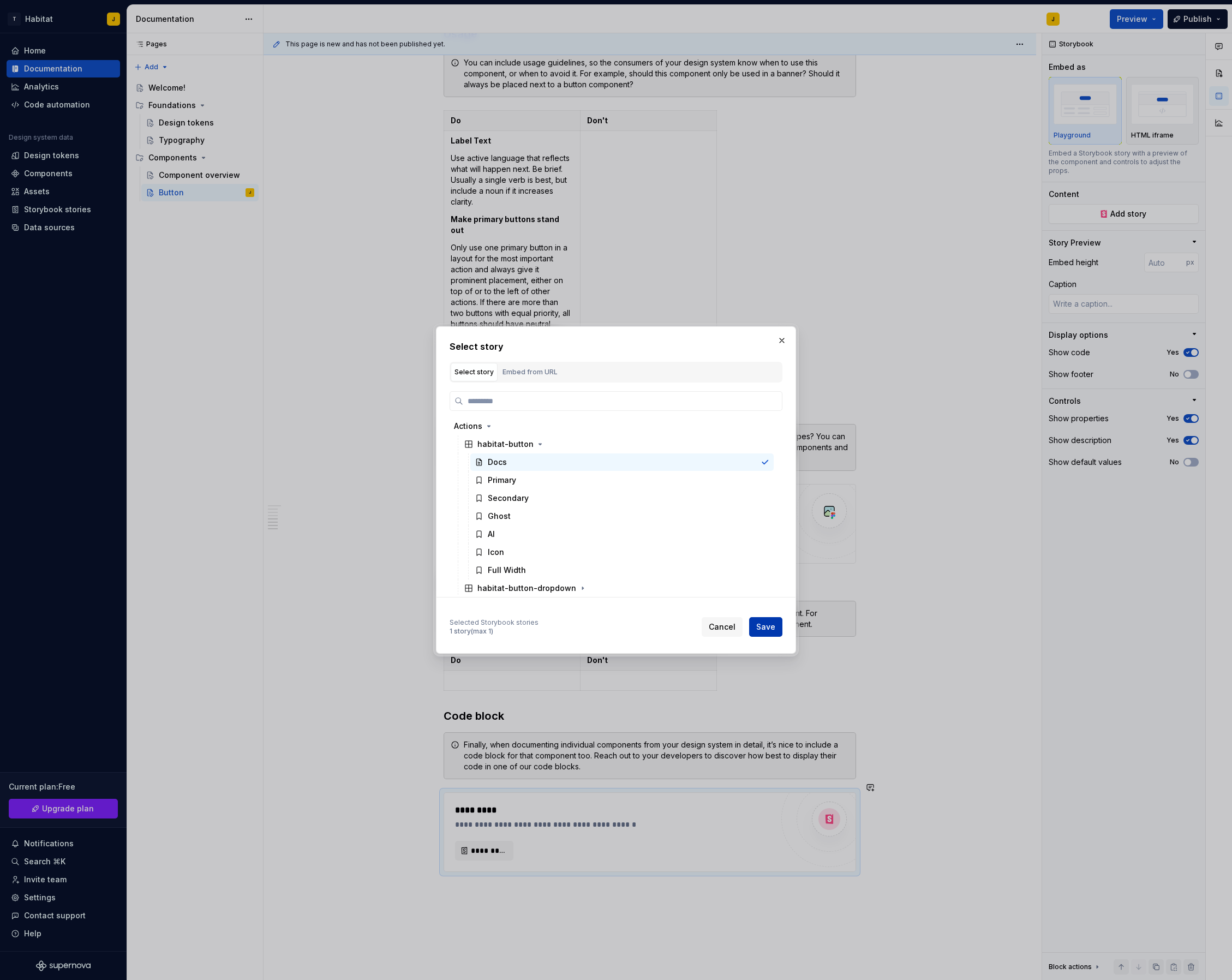  I want to click on div: Full Width, so click(507, 570).